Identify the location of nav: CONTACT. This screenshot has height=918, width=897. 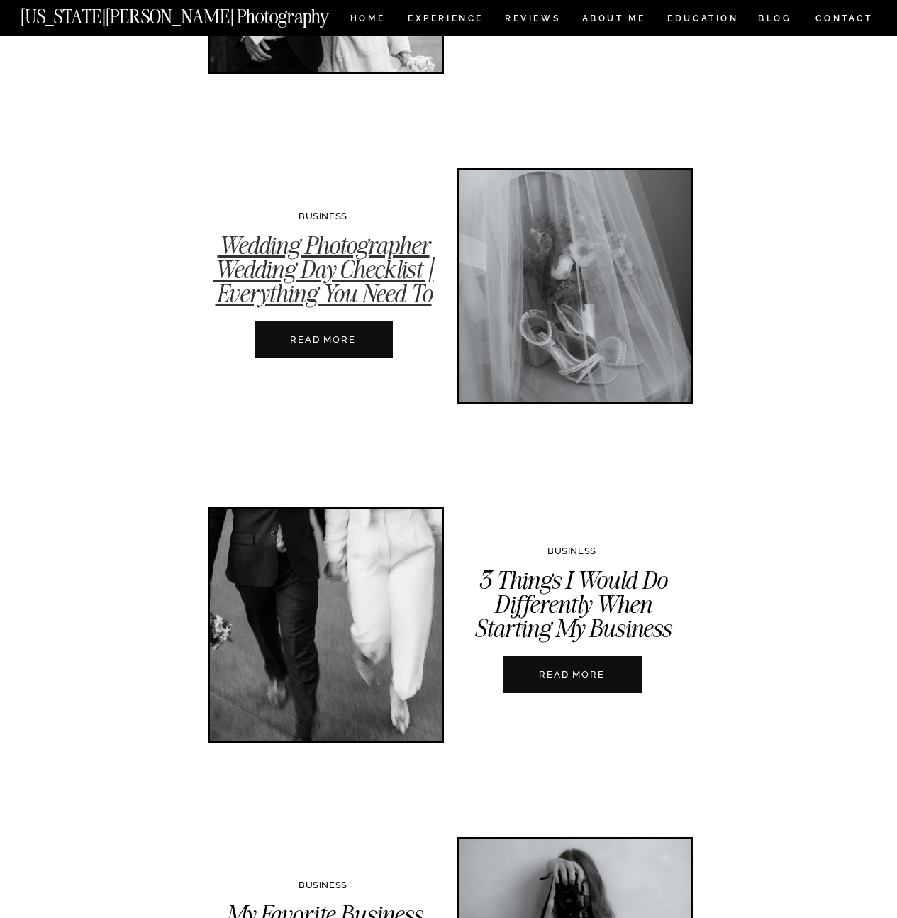
(844, 18).